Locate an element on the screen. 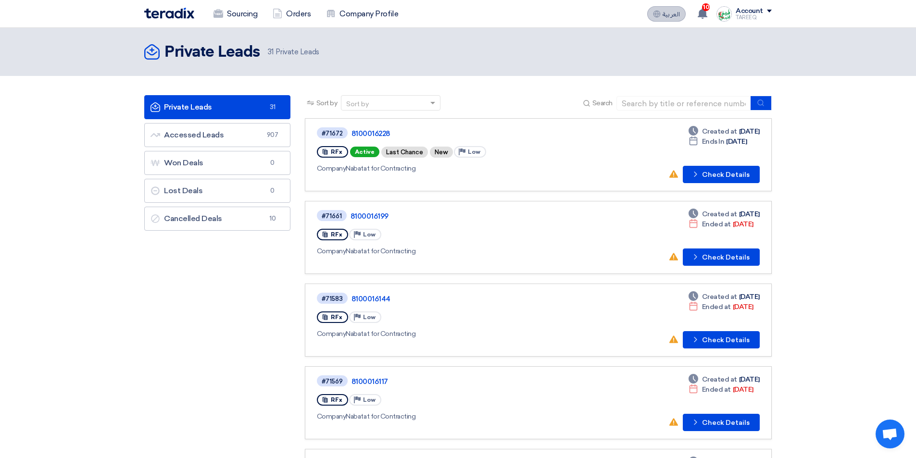 The width and height of the screenshot is (916, 458). a: Accessed Leads907 is located at coordinates (217, 135).